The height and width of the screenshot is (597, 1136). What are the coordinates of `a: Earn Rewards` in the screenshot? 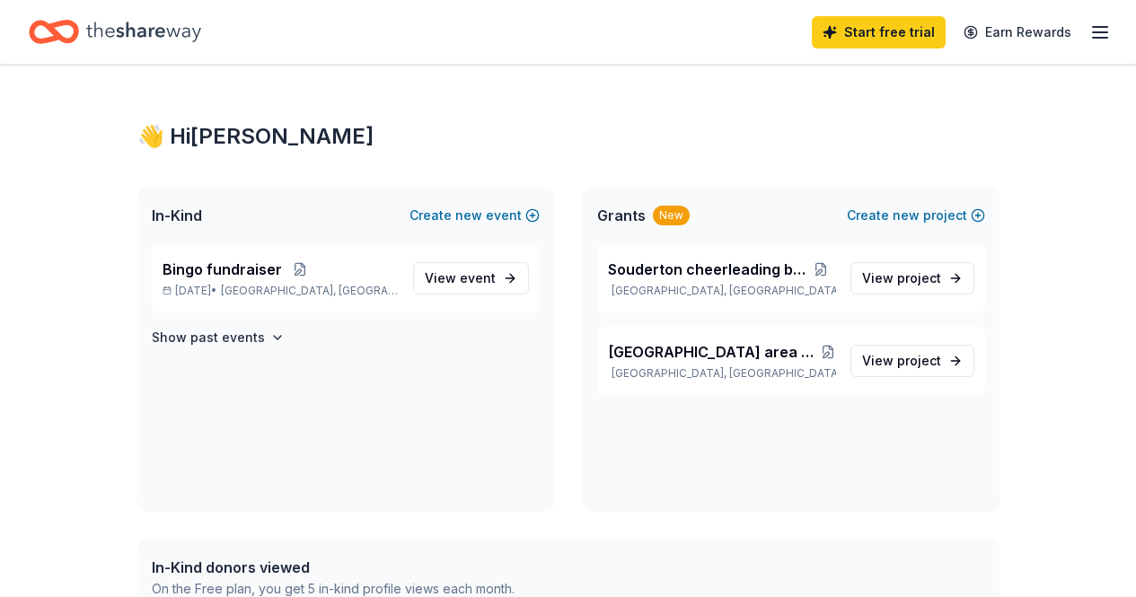 It's located at (1018, 32).